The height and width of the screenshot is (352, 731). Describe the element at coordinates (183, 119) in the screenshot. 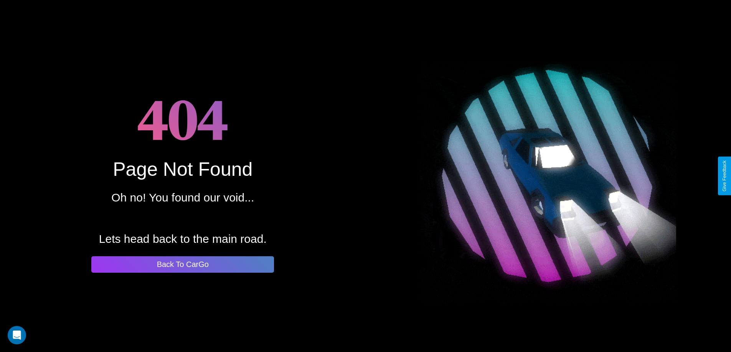

I see `h1: 404` at that location.